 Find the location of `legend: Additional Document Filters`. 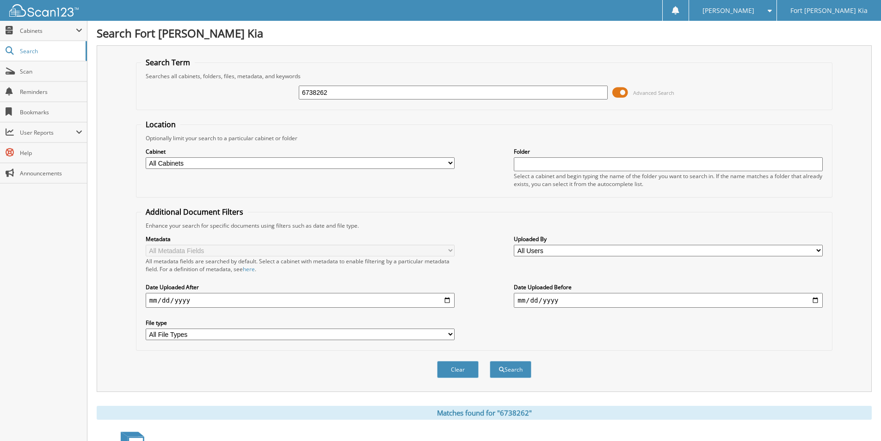

legend: Additional Document Filters is located at coordinates (194, 212).